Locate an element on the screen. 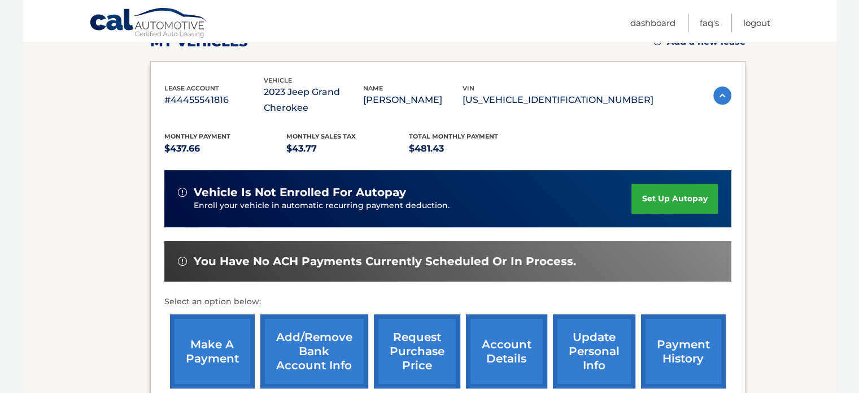 The height and width of the screenshot is (393, 859). span: Monthly sales Tax is located at coordinates (321, 136).